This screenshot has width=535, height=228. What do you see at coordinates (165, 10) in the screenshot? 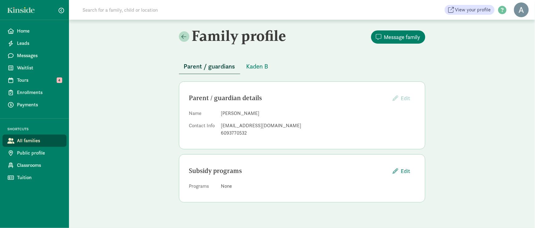
I see `input: Search for a family, child or location` at bounding box center [165, 10].